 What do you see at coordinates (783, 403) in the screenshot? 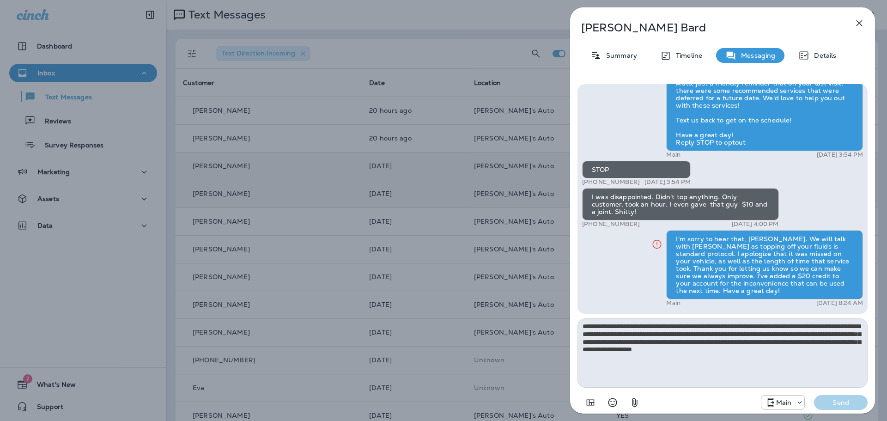
I see `div: +1 (941) 231-4423` at bounding box center [783, 403].